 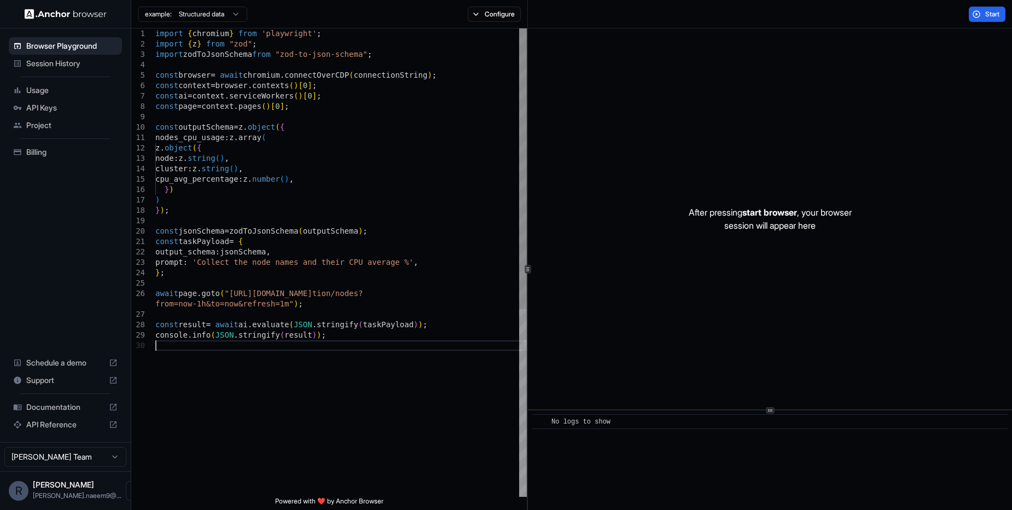 I want to click on span: API Keys, so click(x=72, y=108).